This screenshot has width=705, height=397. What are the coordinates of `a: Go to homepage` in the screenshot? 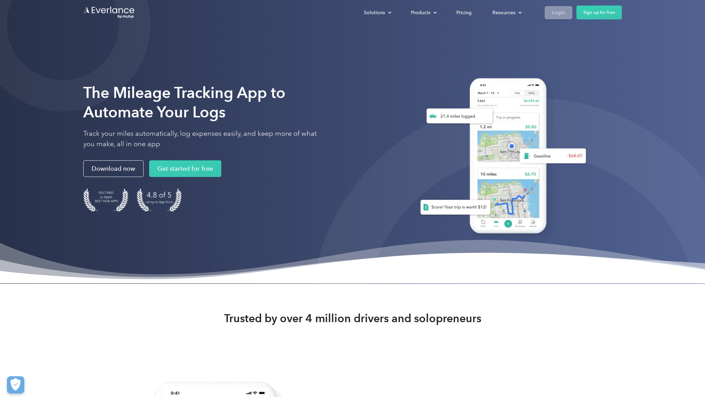 It's located at (109, 12).